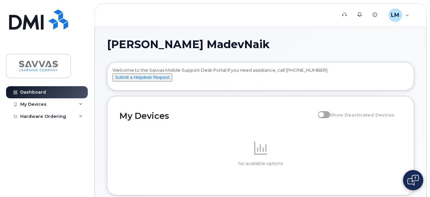 The height and width of the screenshot is (197, 430). What do you see at coordinates (320, 111) in the screenshot?
I see `input: Show Deactivated Devices` at bounding box center [320, 111].